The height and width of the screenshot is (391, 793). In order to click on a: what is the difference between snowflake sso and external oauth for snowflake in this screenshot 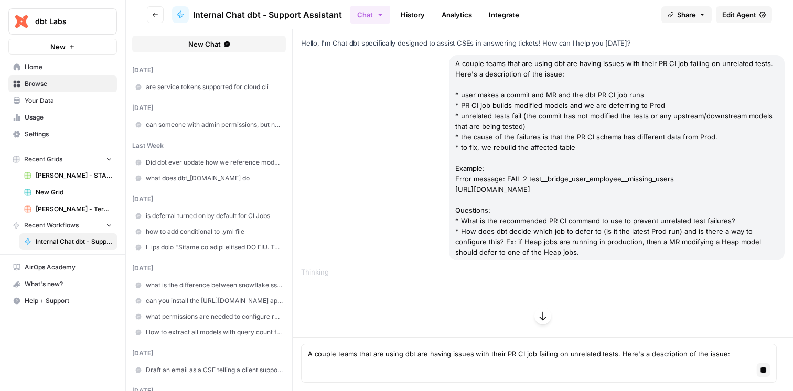, I will do `click(209, 285)`.